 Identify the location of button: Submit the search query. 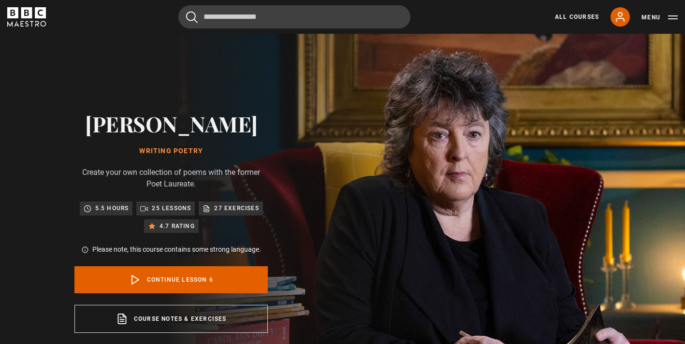
(192, 17).